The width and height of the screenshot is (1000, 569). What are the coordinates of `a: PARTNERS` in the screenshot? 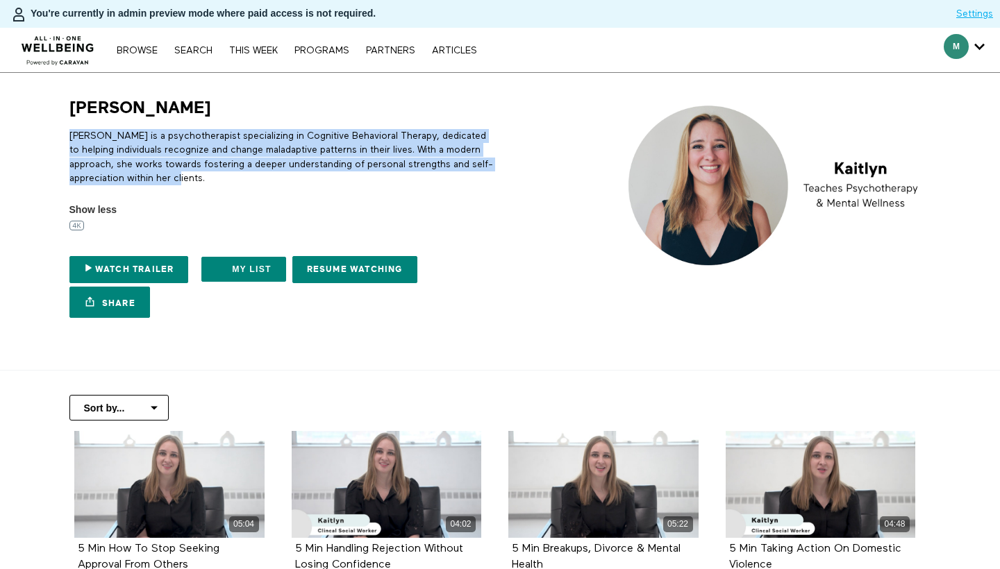 It's located at (390, 51).